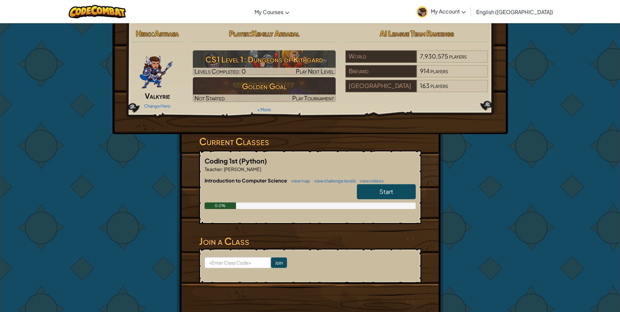  What do you see at coordinates (313, 98) in the screenshot?
I see `span: Play Tournament` at bounding box center [313, 98].